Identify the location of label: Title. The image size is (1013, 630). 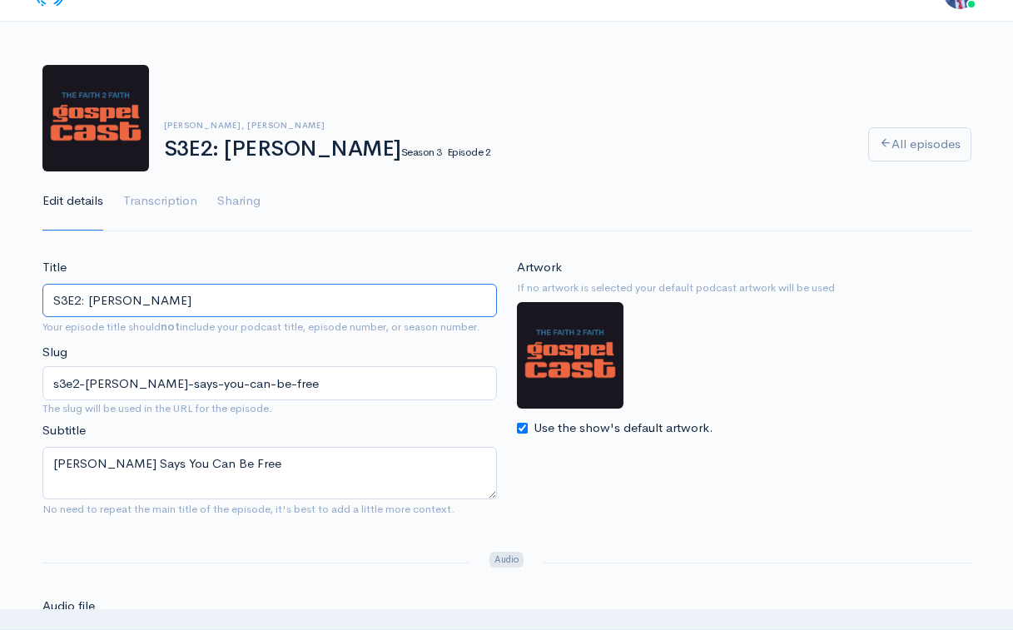
(54, 267).